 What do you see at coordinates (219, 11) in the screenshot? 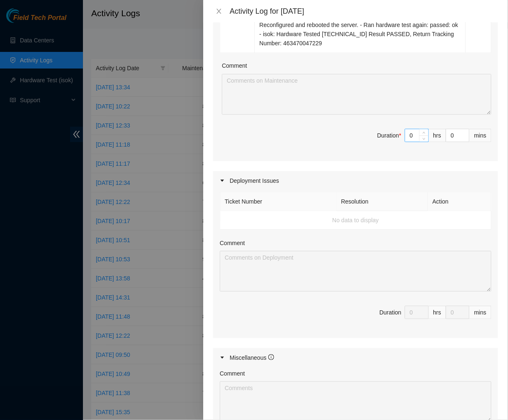
I see `span: close` at bounding box center [219, 11].